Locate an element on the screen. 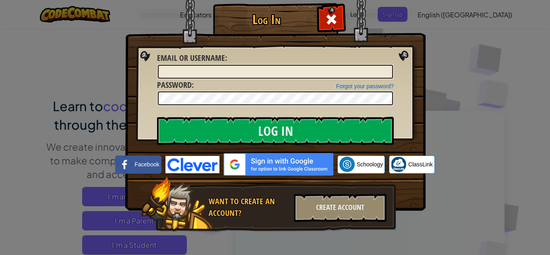 Image resolution: width=550 pixels, height=255 pixels. span: ClassLink is located at coordinates (420, 164).